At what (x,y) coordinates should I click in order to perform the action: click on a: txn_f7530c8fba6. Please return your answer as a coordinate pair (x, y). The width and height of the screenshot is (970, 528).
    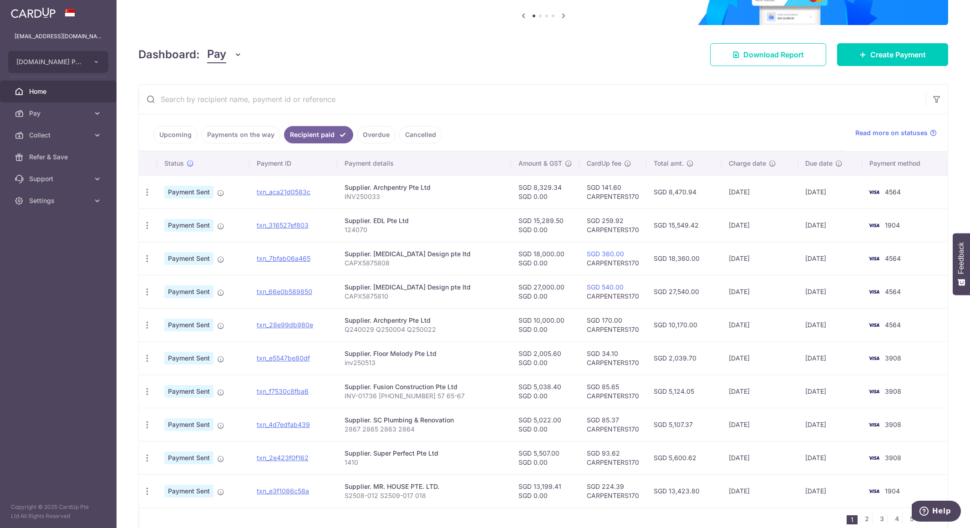
    Looking at the image, I should click on (283, 391).